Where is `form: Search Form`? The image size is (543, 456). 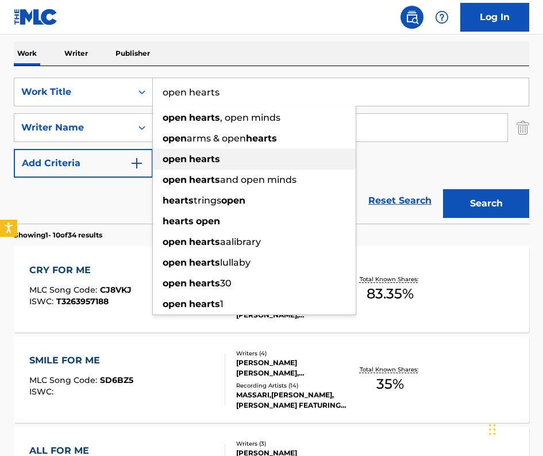 form: Search Form is located at coordinates (271, 151).